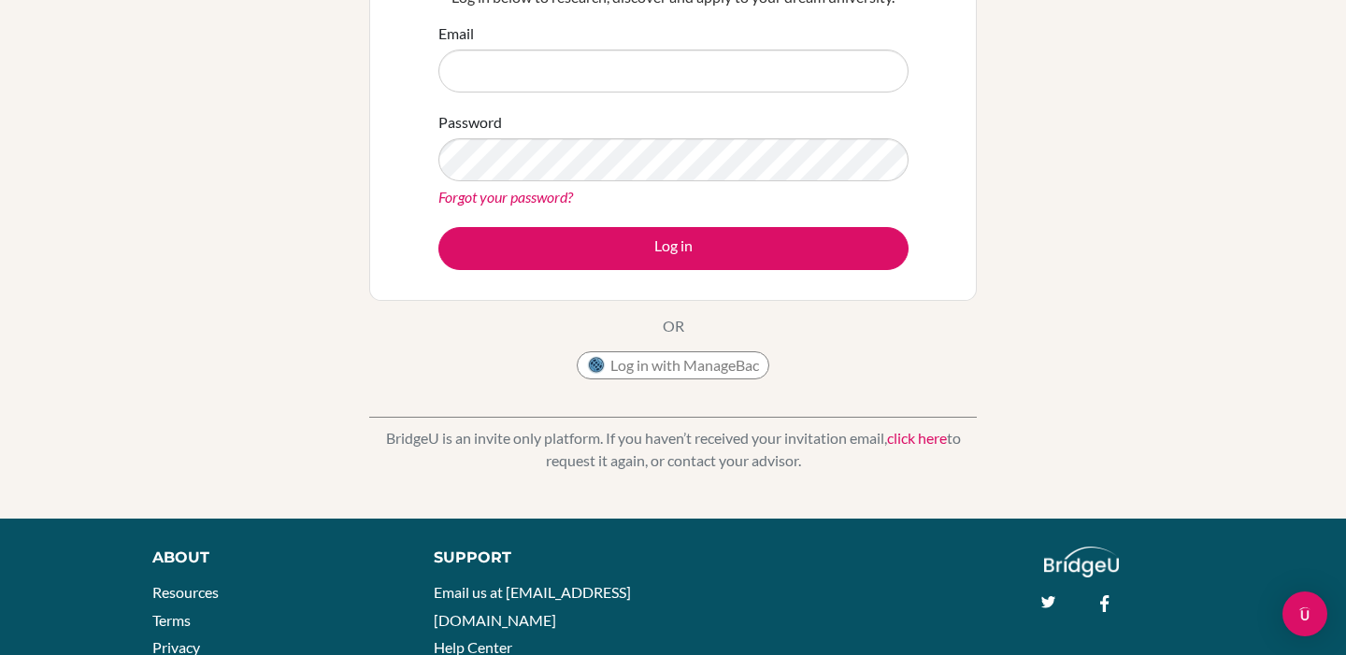 The width and height of the screenshot is (1346, 655). I want to click on button: Log in with ManageBac, so click(673, 366).